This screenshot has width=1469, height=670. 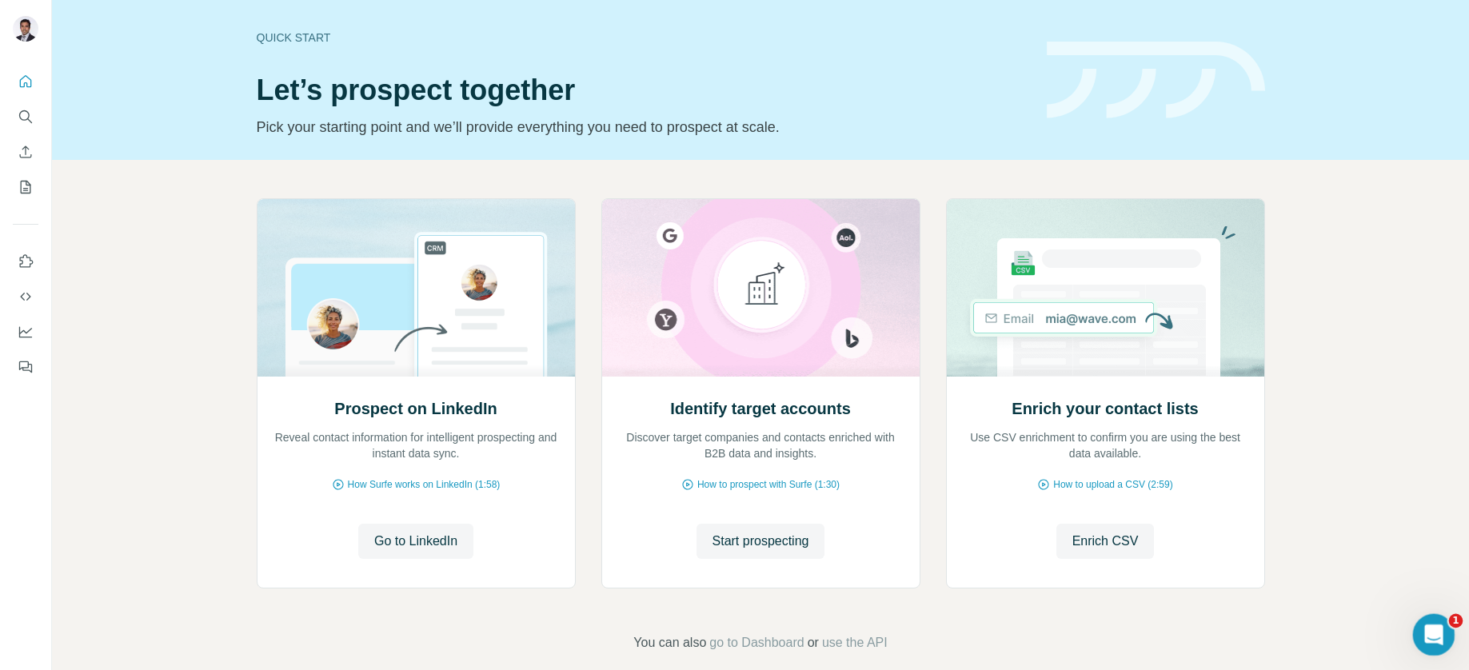 I want to click on p: Use CSV enrichment to confirm you are using the best data available., so click(x=1105, y=446).